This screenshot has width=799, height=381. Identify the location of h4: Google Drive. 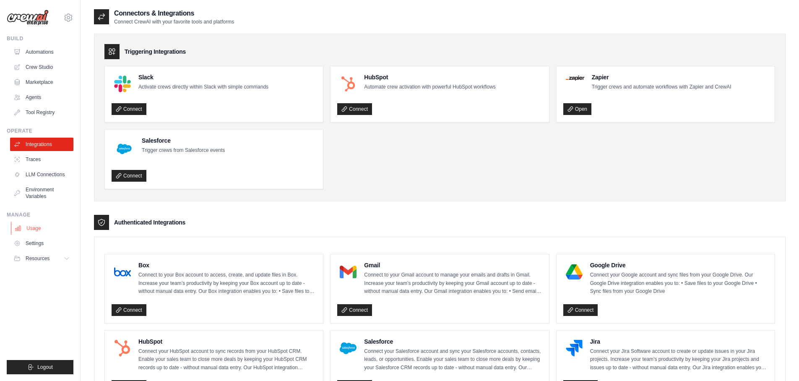
(679, 265).